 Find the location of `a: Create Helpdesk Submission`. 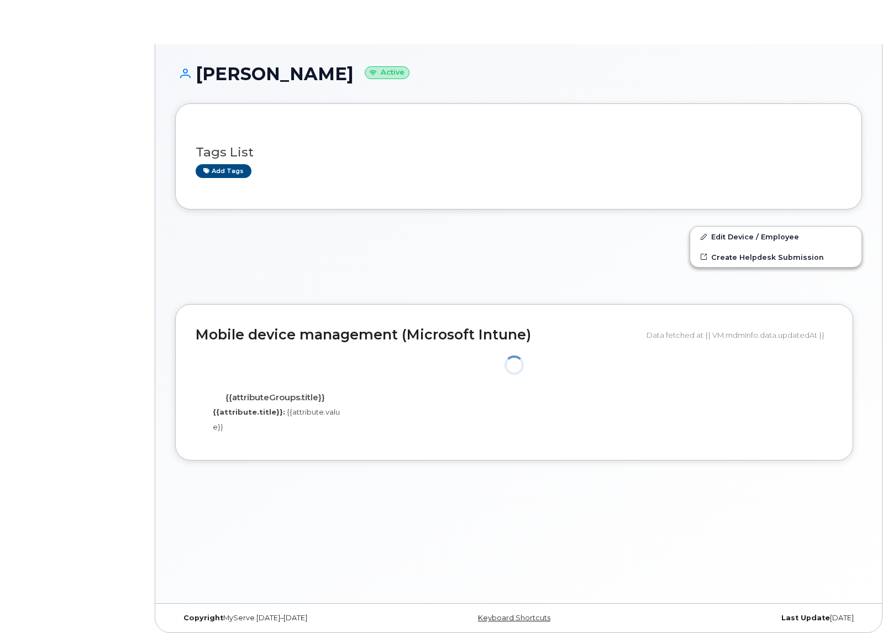

a: Create Helpdesk Submission is located at coordinates (776, 257).